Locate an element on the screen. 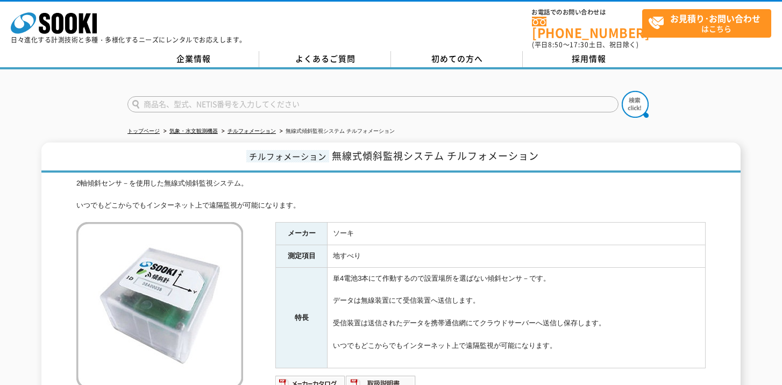  li: 無線式傾斜監視システム チルフォメーション is located at coordinates (336, 131).